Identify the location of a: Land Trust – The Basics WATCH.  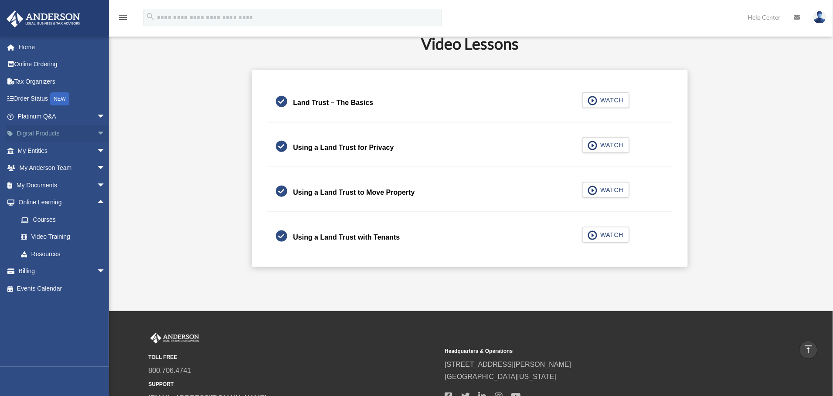
(470, 103).